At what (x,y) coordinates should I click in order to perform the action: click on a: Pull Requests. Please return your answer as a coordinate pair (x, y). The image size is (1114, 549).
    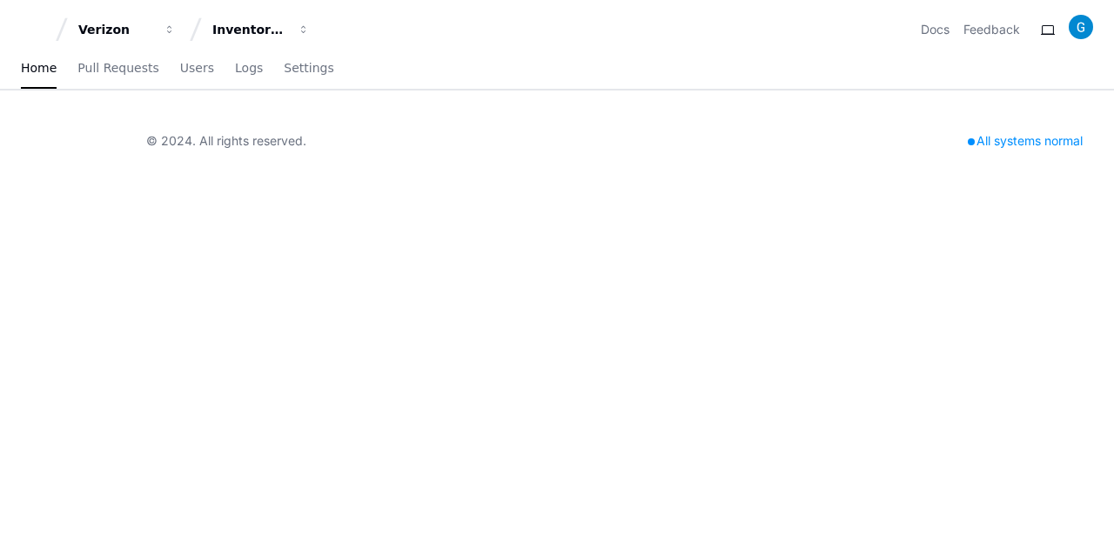
    Looking at the image, I should click on (117, 69).